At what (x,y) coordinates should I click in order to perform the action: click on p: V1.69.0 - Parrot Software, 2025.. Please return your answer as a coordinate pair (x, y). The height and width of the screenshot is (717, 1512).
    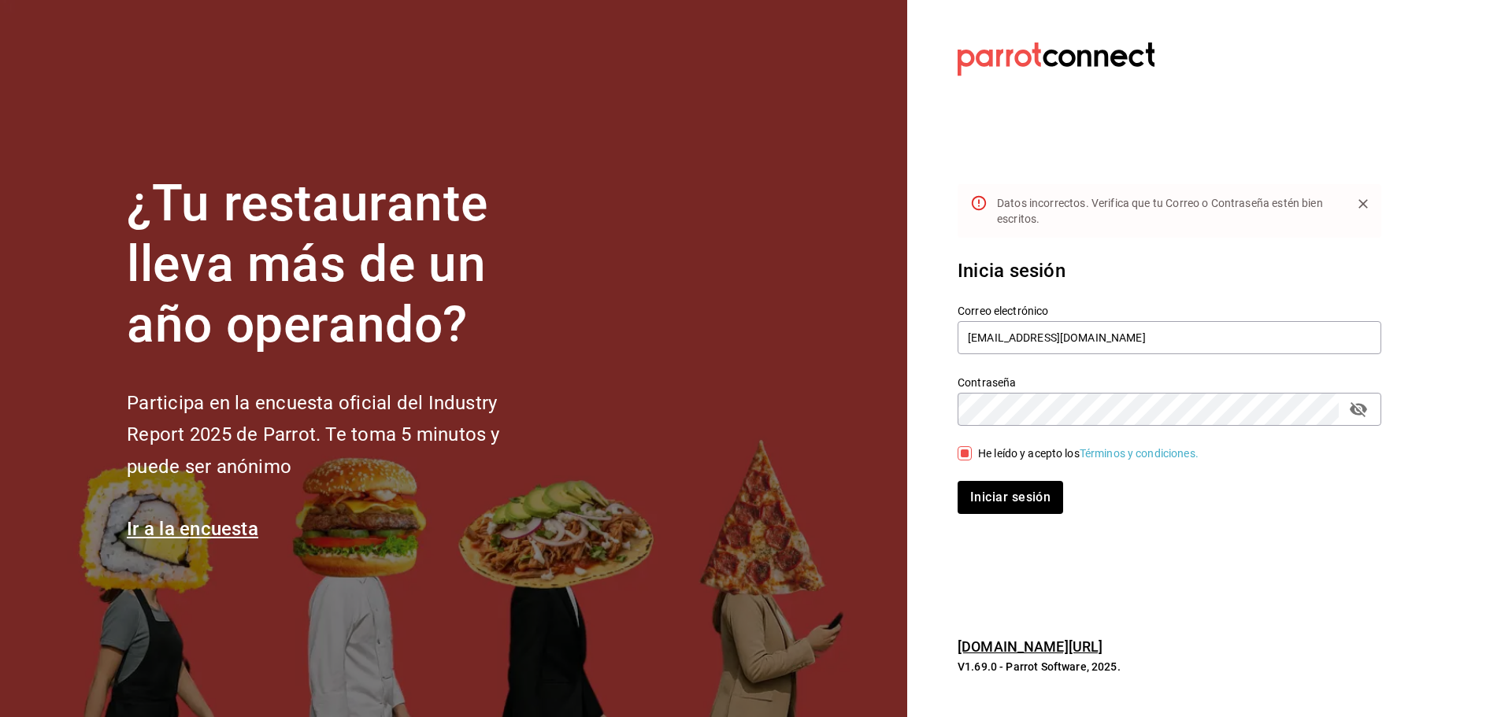
    Looking at the image, I should click on (1169, 667).